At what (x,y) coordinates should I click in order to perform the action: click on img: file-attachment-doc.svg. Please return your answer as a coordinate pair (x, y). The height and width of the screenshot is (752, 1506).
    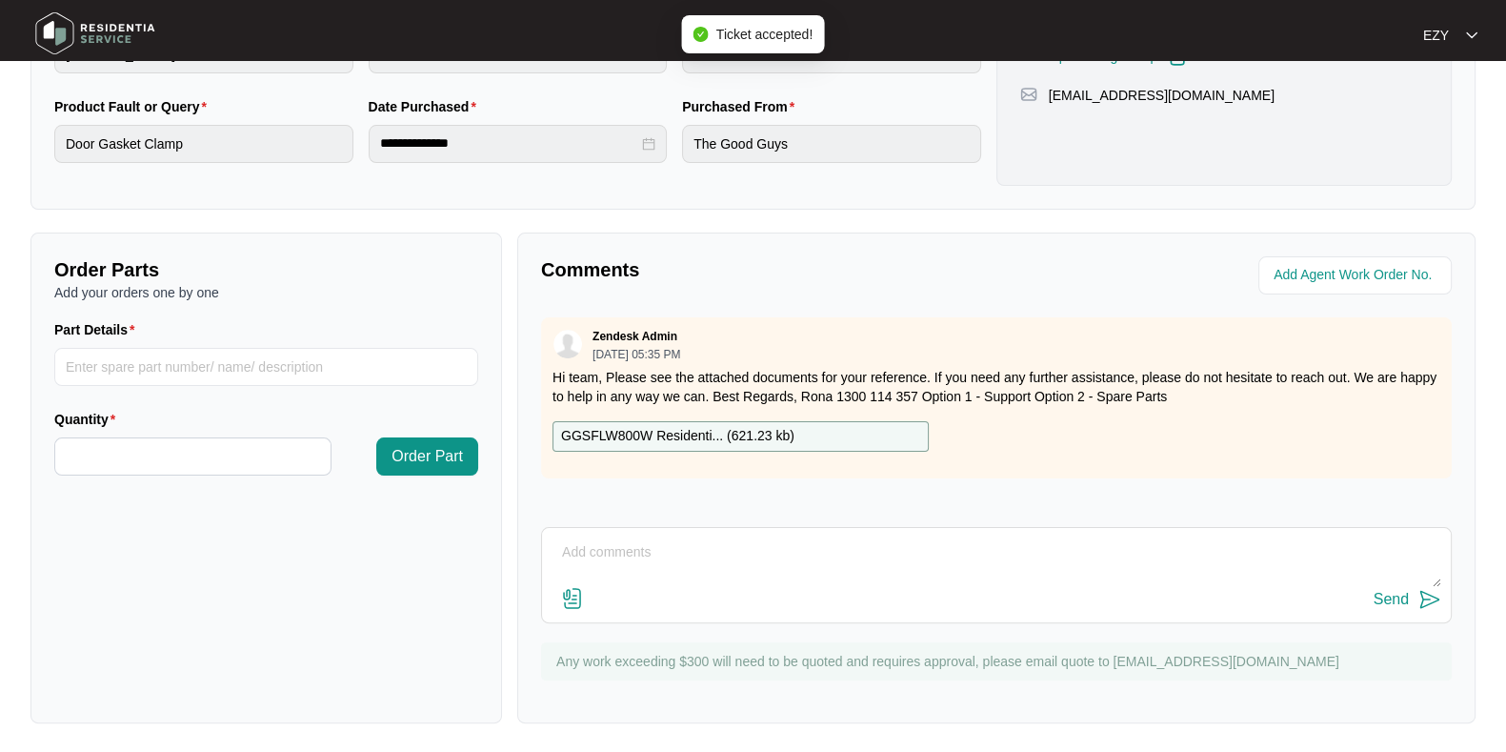
    Looking at the image, I should click on (573, 598).